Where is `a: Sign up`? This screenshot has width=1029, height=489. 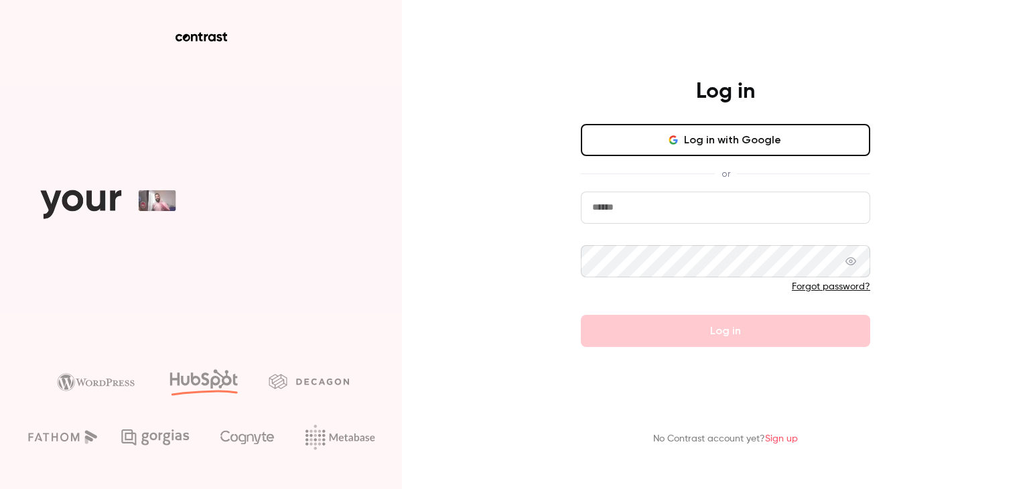
a: Sign up is located at coordinates (781, 439).